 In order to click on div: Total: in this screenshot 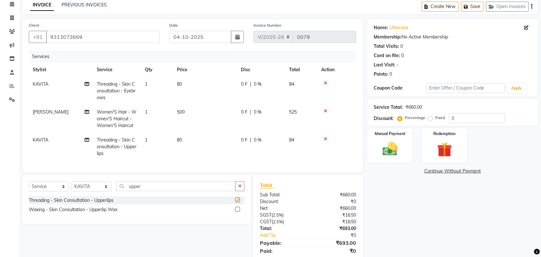, I will do `click(282, 228)`.